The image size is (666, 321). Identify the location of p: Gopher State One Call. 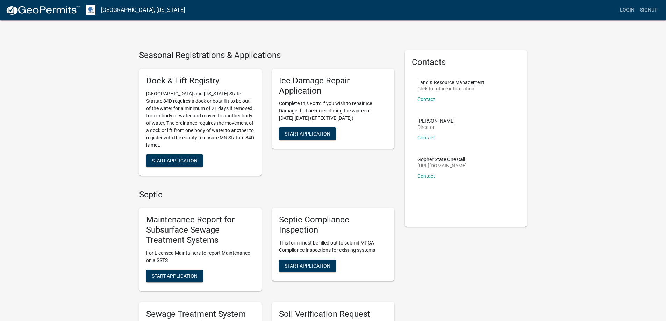
(442, 159).